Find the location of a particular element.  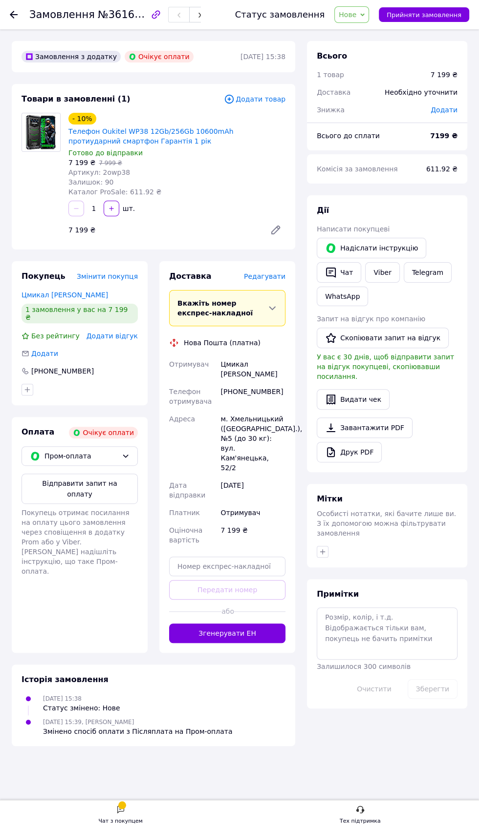

span: №361633658 is located at coordinates (132, 14).